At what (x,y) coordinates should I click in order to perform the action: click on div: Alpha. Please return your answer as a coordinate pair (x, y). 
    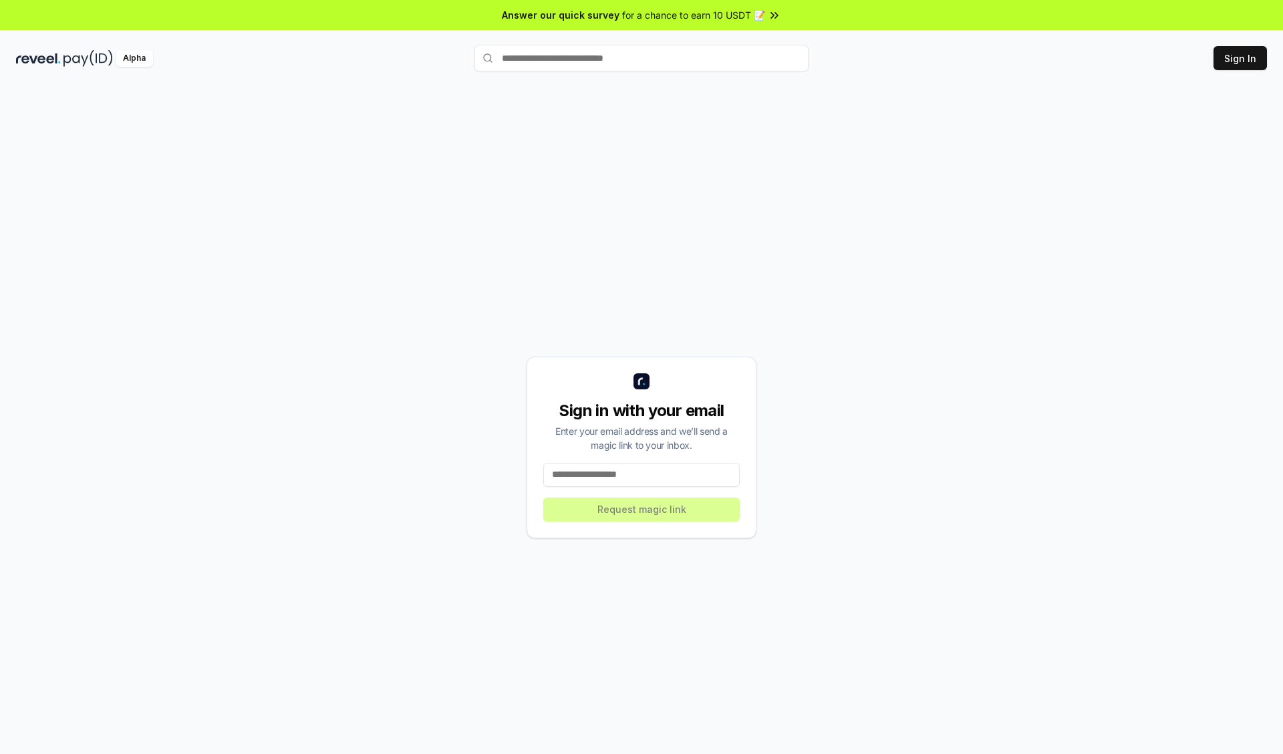
    Looking at the image, I should click on (134, 58).